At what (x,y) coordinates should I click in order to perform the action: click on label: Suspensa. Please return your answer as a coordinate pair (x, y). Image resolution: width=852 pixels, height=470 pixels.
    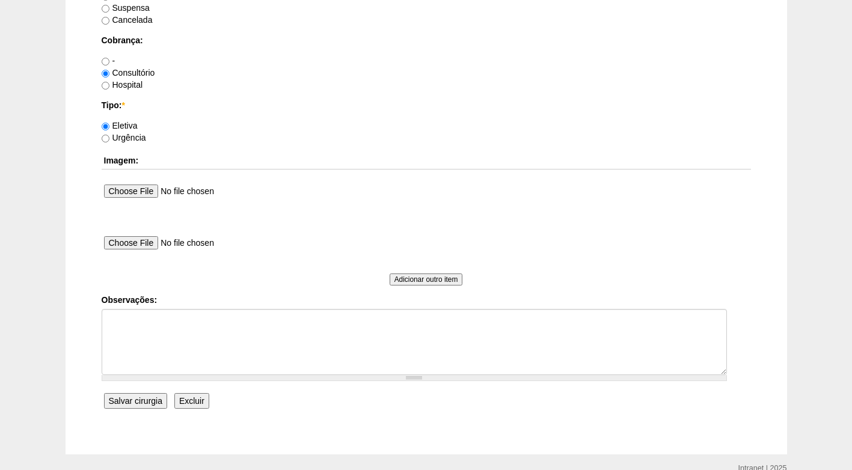
    Looking at the image, I should click on (126, 8).